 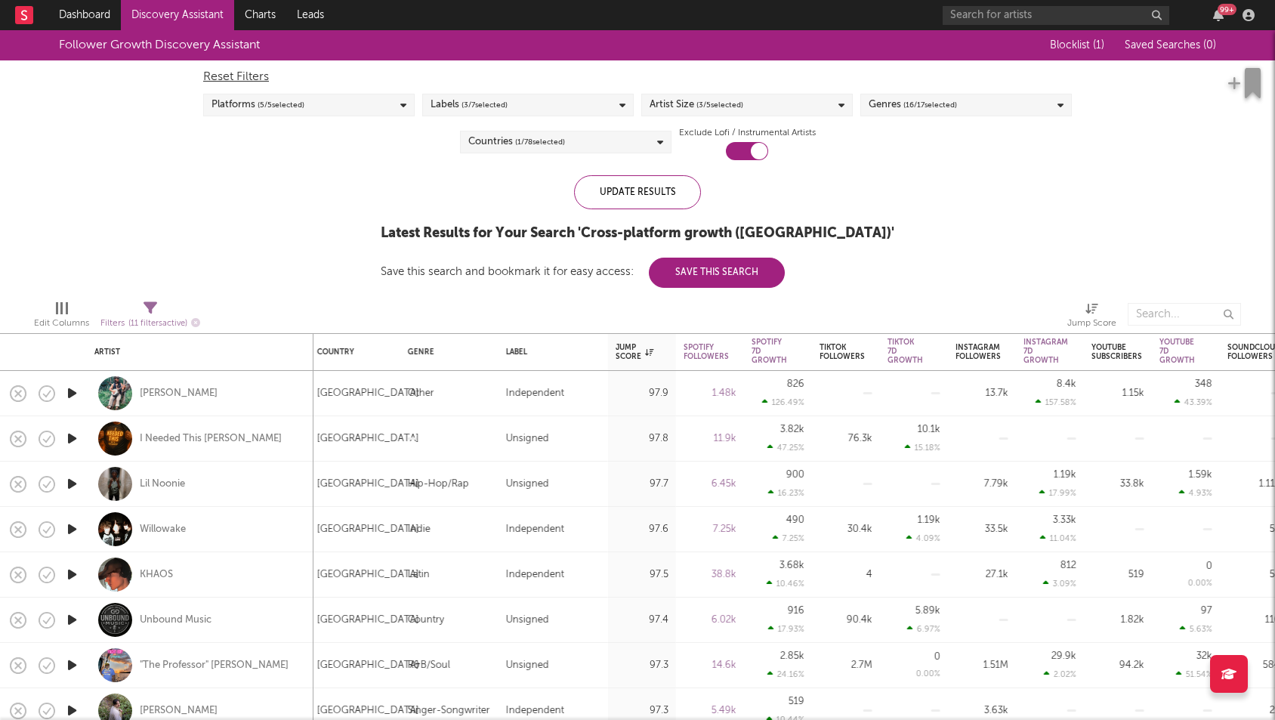 What do you see at coordinates (159, 45) in the screenshot?
I see `div: Follower Growth Discovery Assistant` at bounding box center [159, 45].